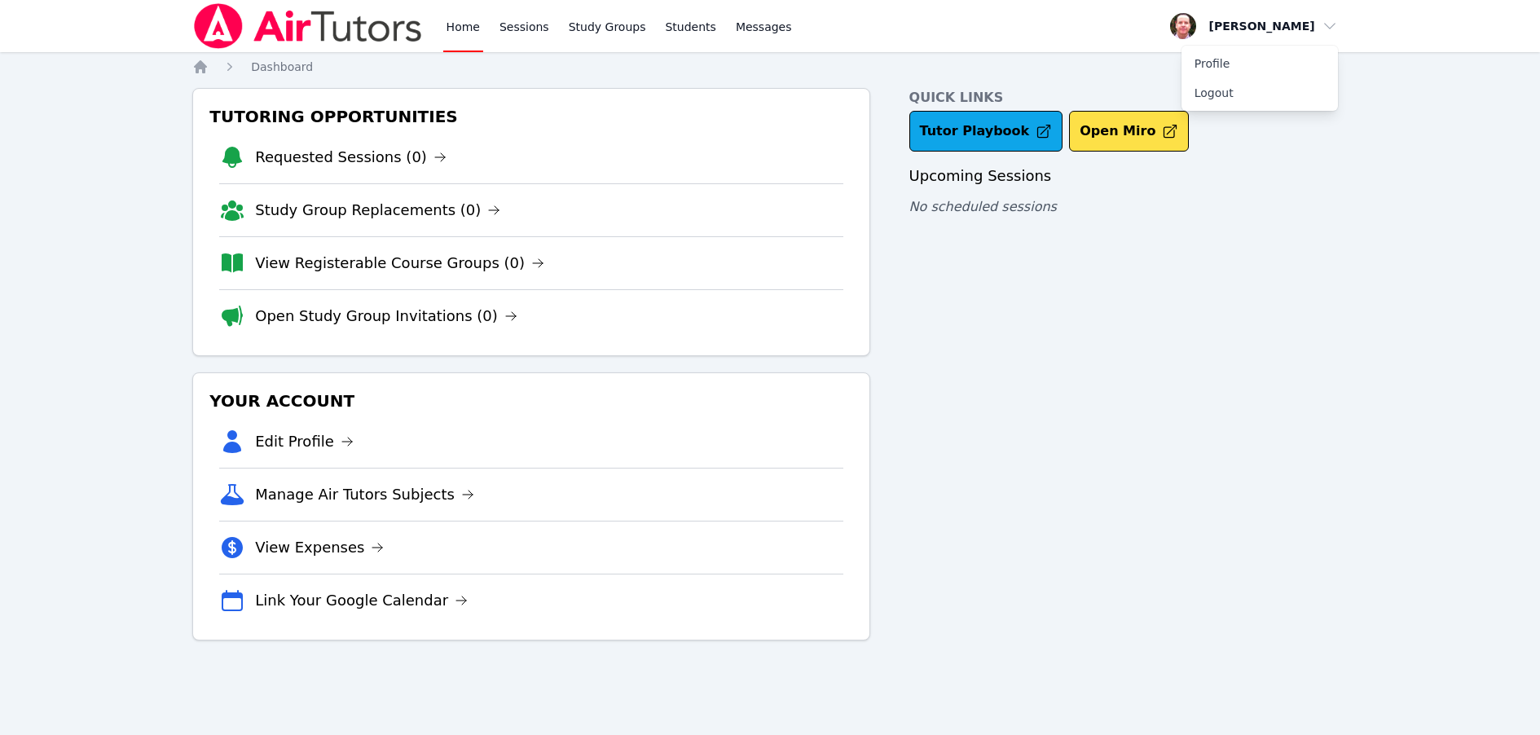  I want to click on a: Open Study Group Invitations (0), so click(386, 316).